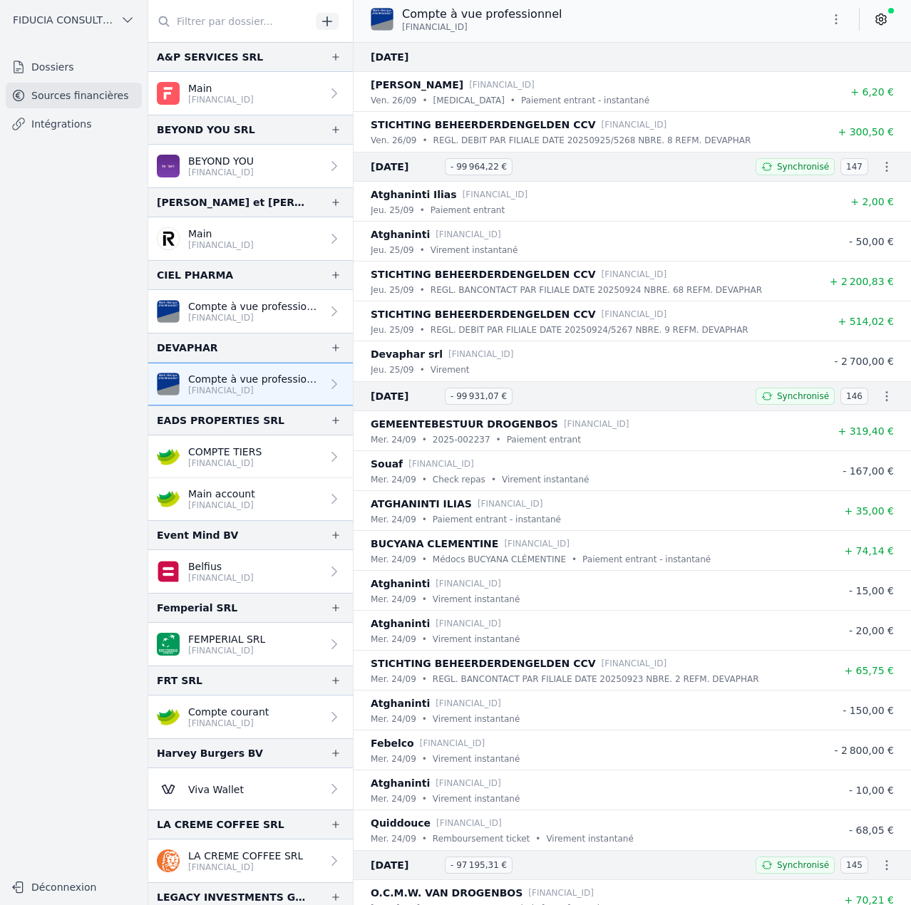 The height and width of the screenshot is (905, 911). I want to click on span: + 74,14 €, so click(869, 551).